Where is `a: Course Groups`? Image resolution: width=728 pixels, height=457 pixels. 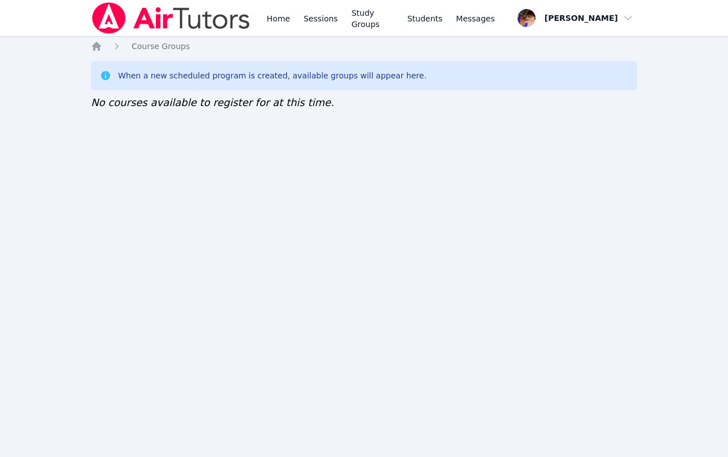
a: Course Groups is located at coordinates (160, 46).